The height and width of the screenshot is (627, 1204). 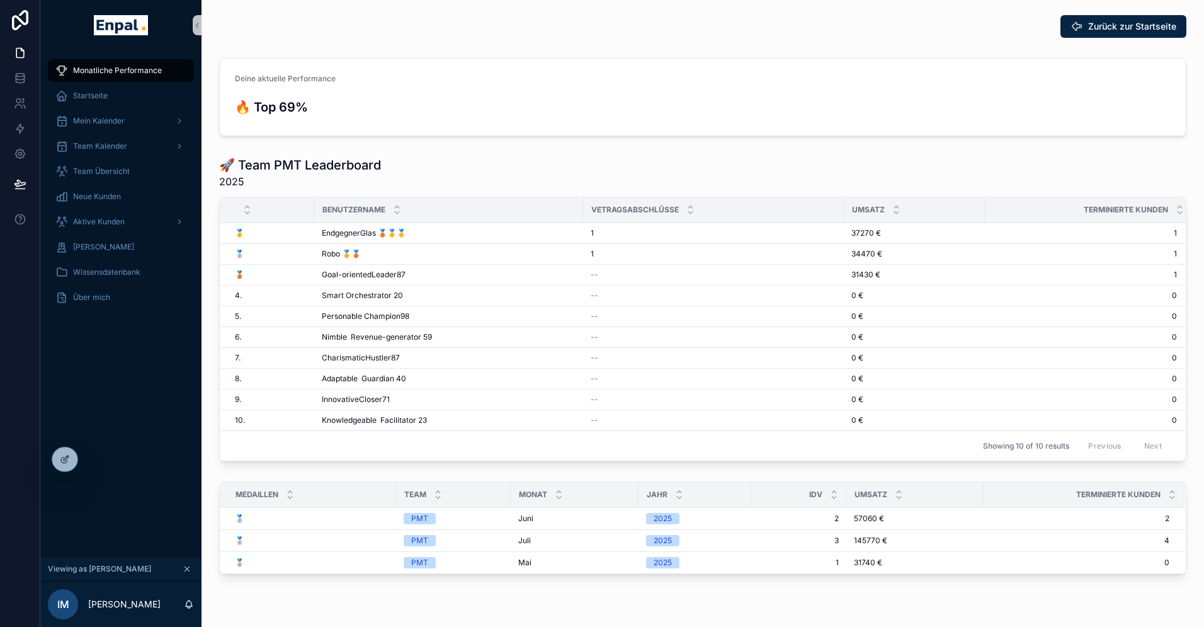 What do you see at coordinates (117, 71) in the screenshot?
I see `span: Monatliche Performance` at bounding box center [117, 71].